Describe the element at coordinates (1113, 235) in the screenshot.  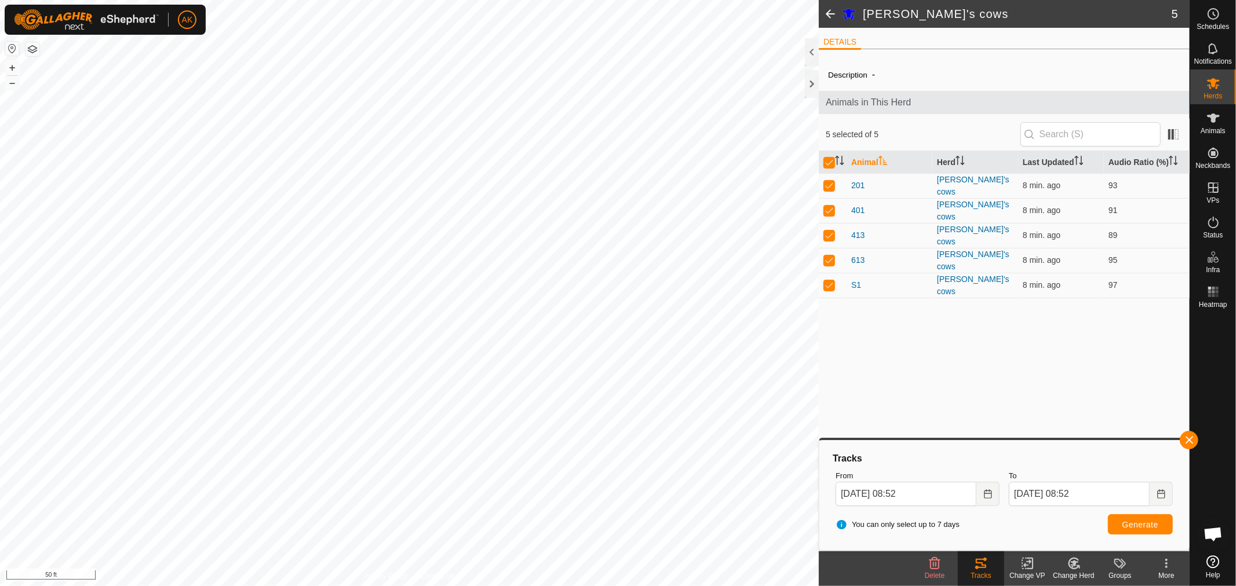
I see `span: 89` at that location.